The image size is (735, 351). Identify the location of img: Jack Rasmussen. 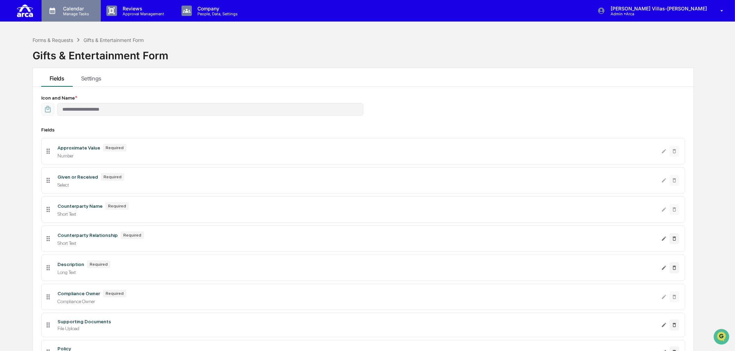
(12, 93).